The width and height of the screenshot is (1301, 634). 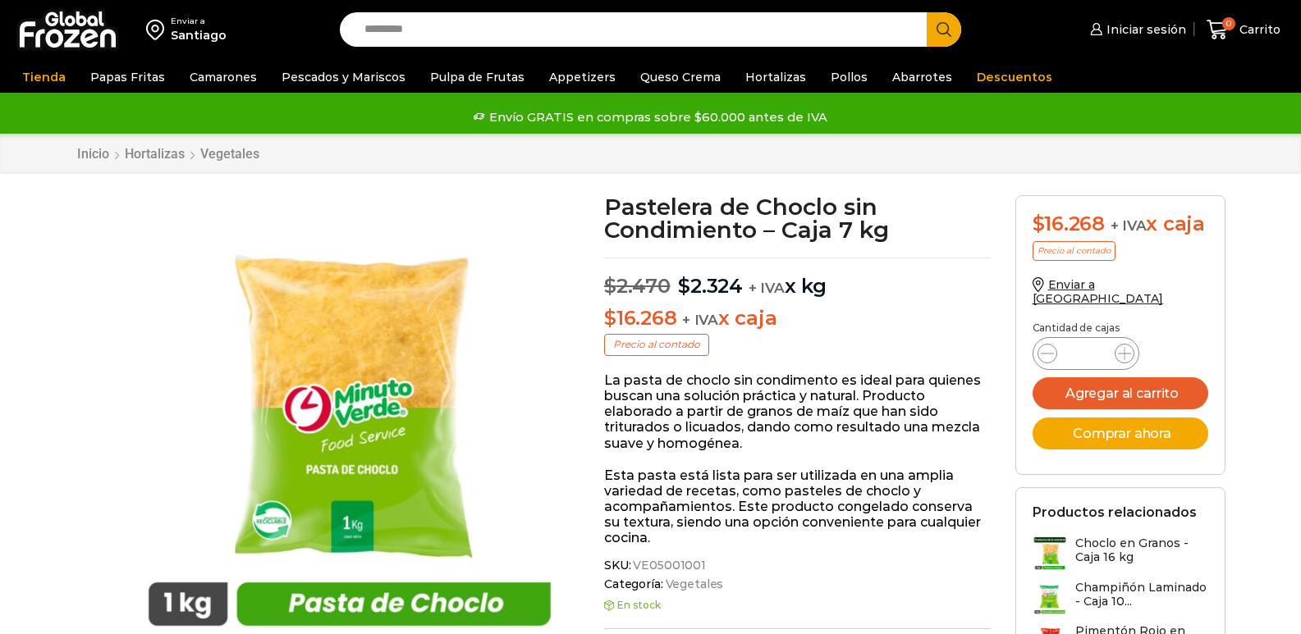 What do you see at coordinates (43, 77) in the screenshot?
I see `a: Tienda` at bounding box center [43, 77].